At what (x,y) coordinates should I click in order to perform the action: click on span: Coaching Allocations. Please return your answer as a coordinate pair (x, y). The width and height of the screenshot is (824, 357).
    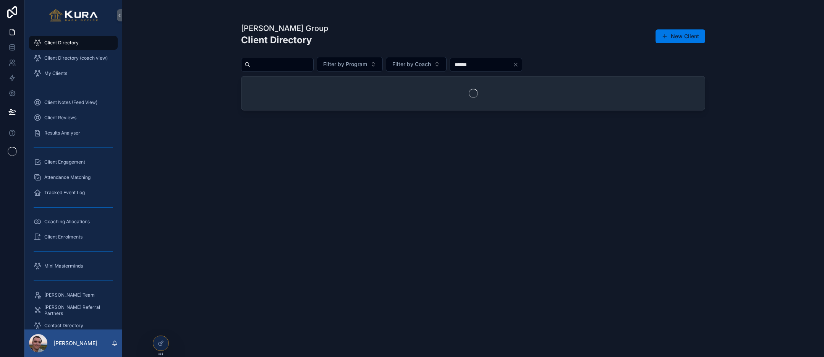
    Looking at the image, I should click on (67, 222).